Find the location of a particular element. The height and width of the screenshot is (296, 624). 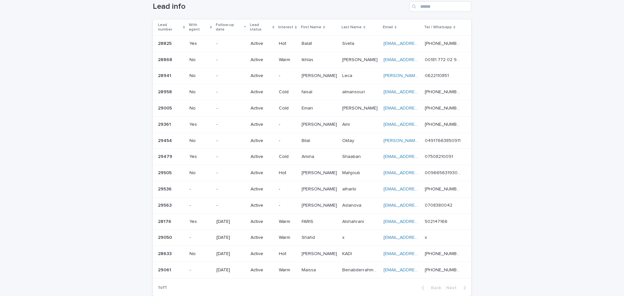

p: 29050 is located at coordinates (166, 237).